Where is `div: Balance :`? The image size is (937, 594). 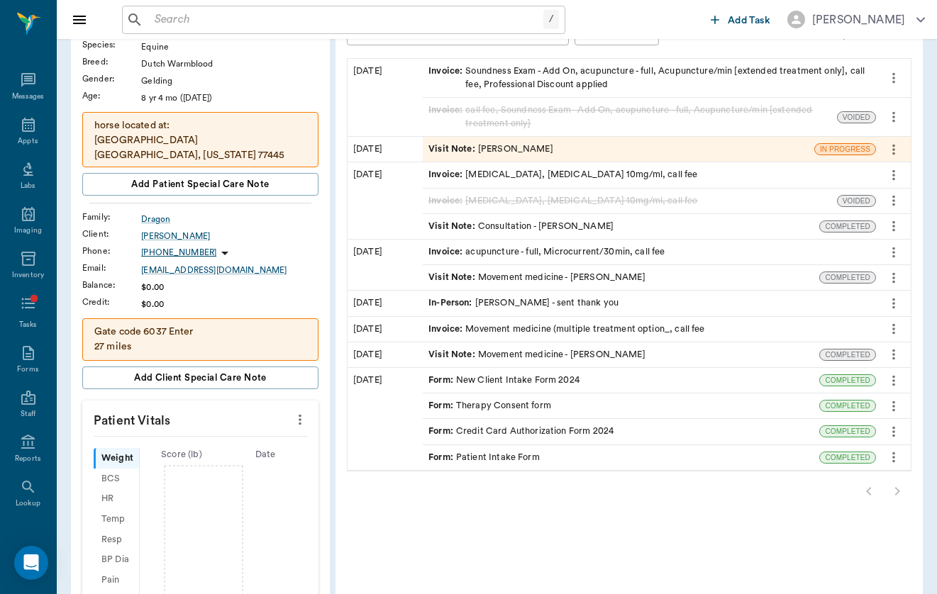
div: Balance : is located at coordinates (111, 285).